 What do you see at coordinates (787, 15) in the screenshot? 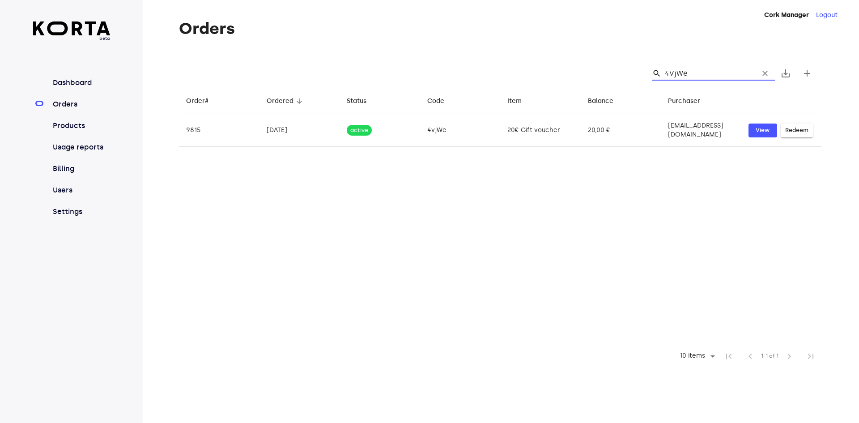
I see `strong: Cork Manager` at bounding box center [787, 15].